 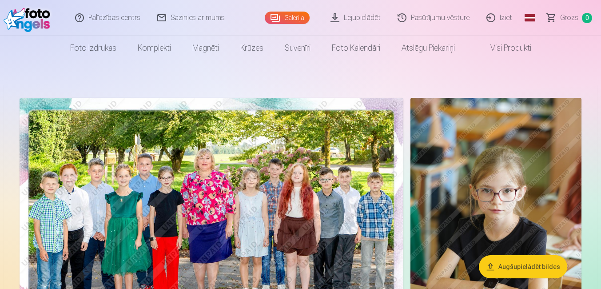 What do you see at coordinates (154, 48) in the screenshot?
I see `a: Komplekti` at bounding box center [154, 48].